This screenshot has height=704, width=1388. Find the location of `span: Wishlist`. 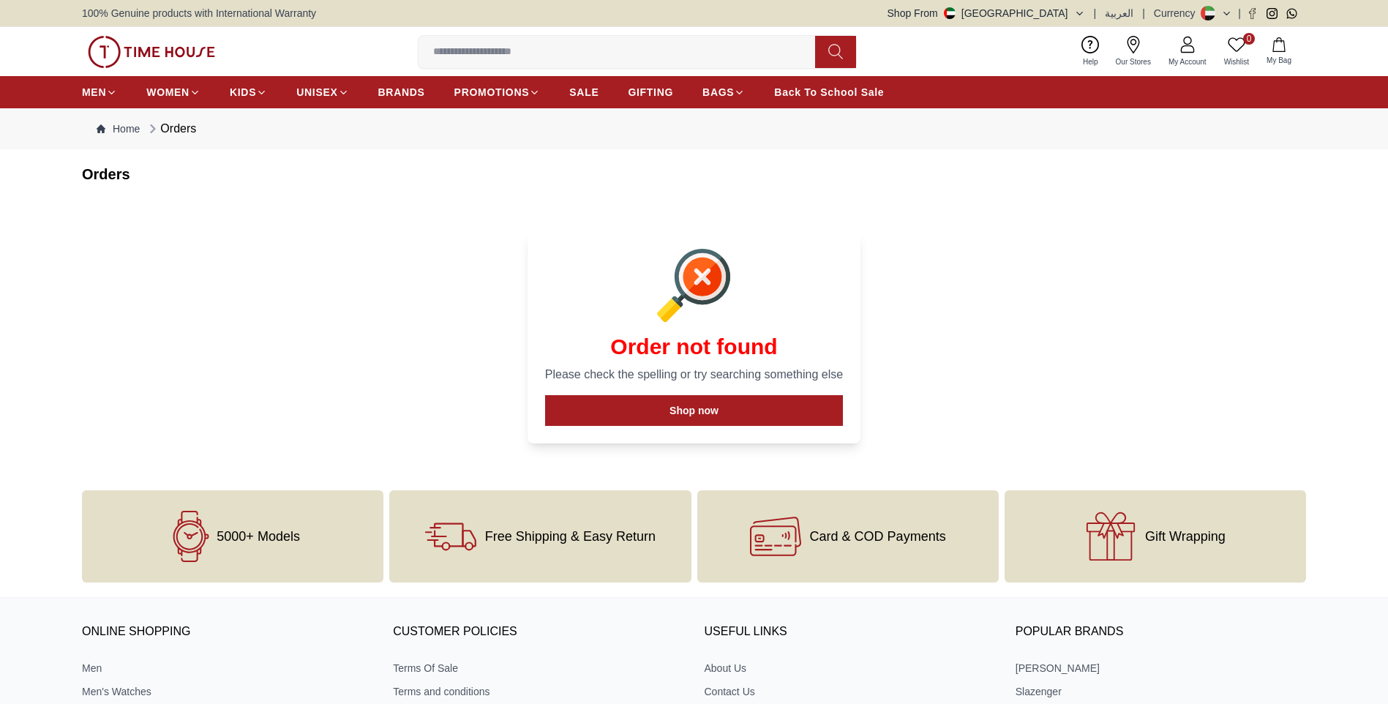

span: Wishlist is located at coordinates (1236, 61).